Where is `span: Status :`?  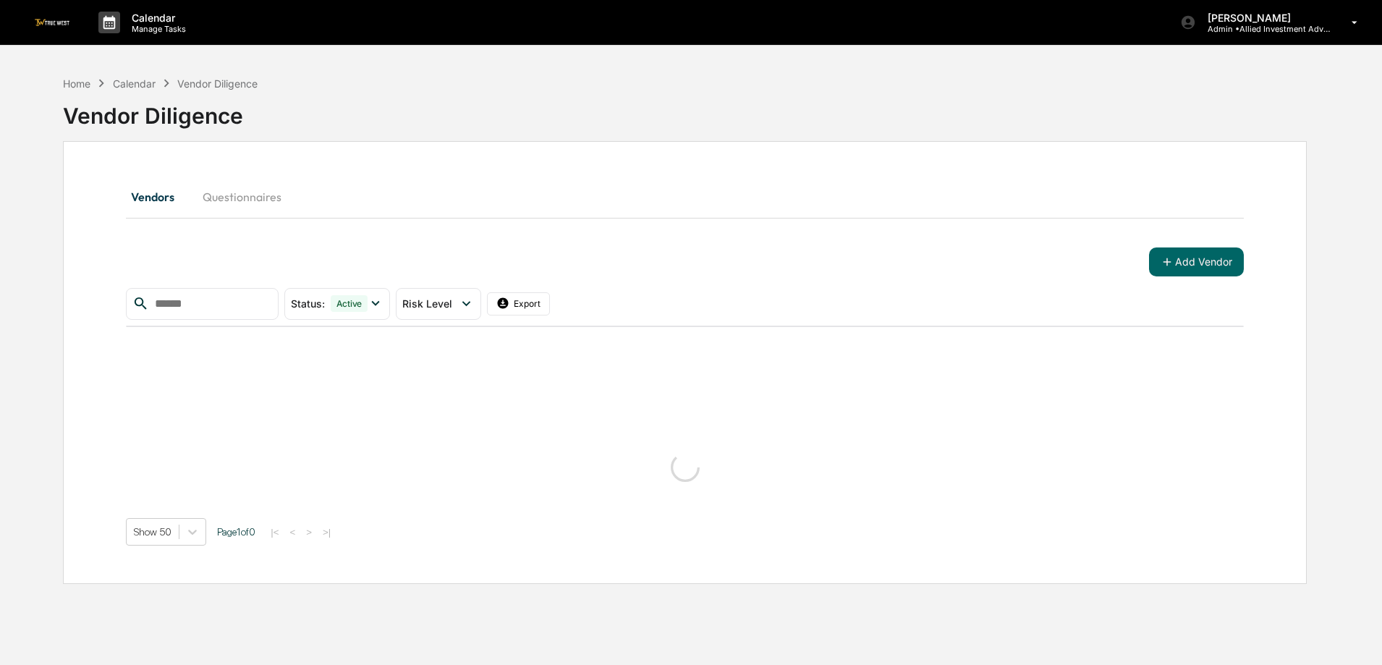
span: Status : is located at coordinates (308, 303).